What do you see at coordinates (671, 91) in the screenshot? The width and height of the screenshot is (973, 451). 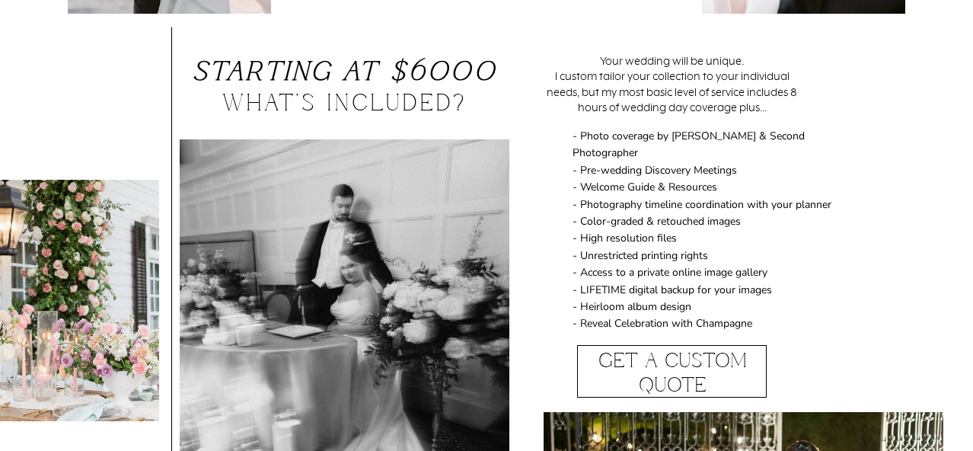 I see `p: Your wedding will be unique. I custom tailor your collection to your individual needs, but my mos...` at bounding box center [671, 91].